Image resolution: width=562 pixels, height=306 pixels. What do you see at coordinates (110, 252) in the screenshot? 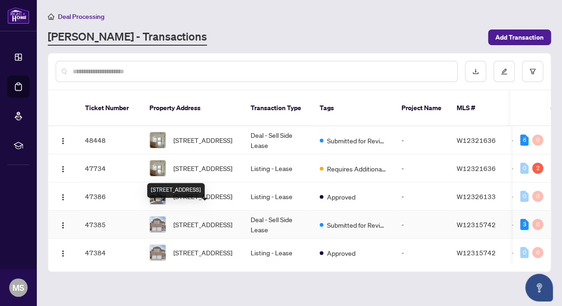
I see `td: 47384` at bounding box center [110, 252].